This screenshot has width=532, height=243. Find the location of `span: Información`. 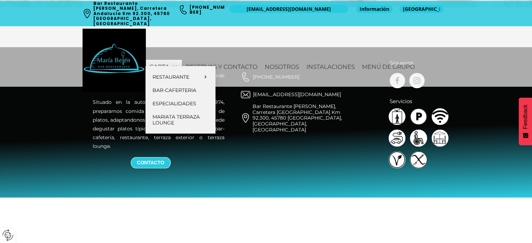

span: Información is located at coordinates (375, 9).